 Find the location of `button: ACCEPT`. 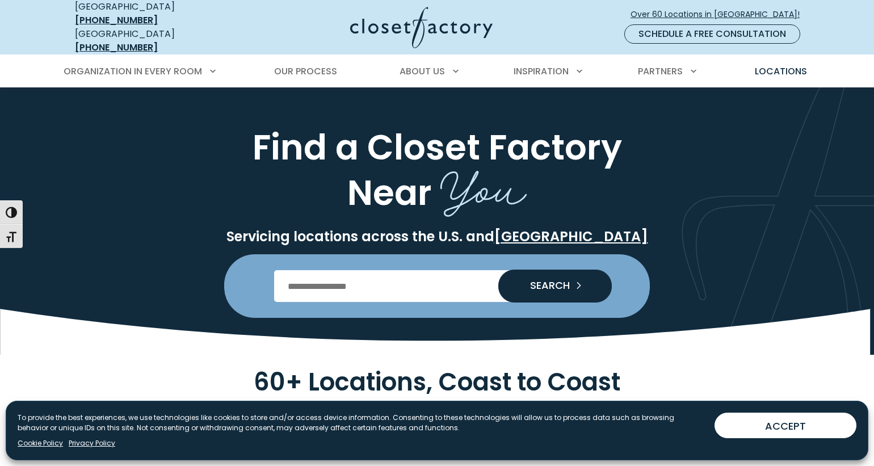

button: ACCEPT is located at coordinates (786, 425).